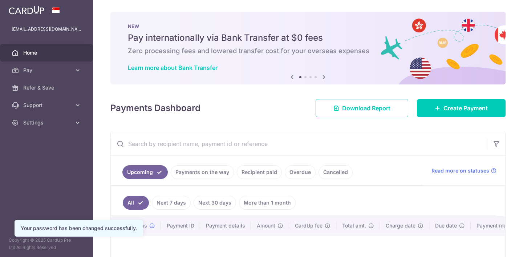  Describe the element at coordinates (27, 10) in the screenshot. I see `img: CardUp` at that location.